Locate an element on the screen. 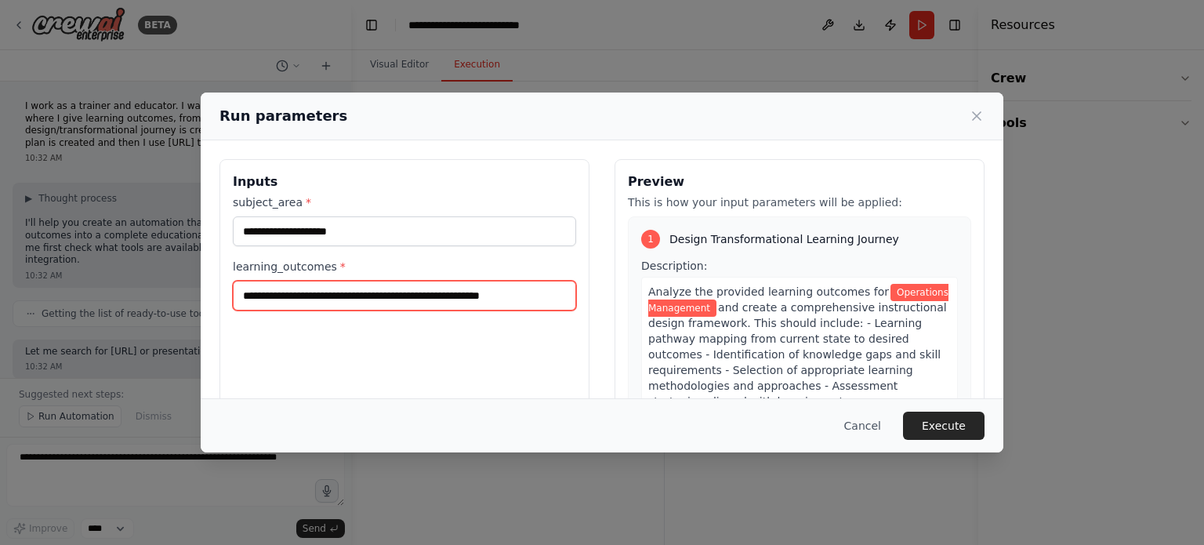 This screenshot has height=545, width=1204. h2: Run parameters is located at coordinates (283, 116).